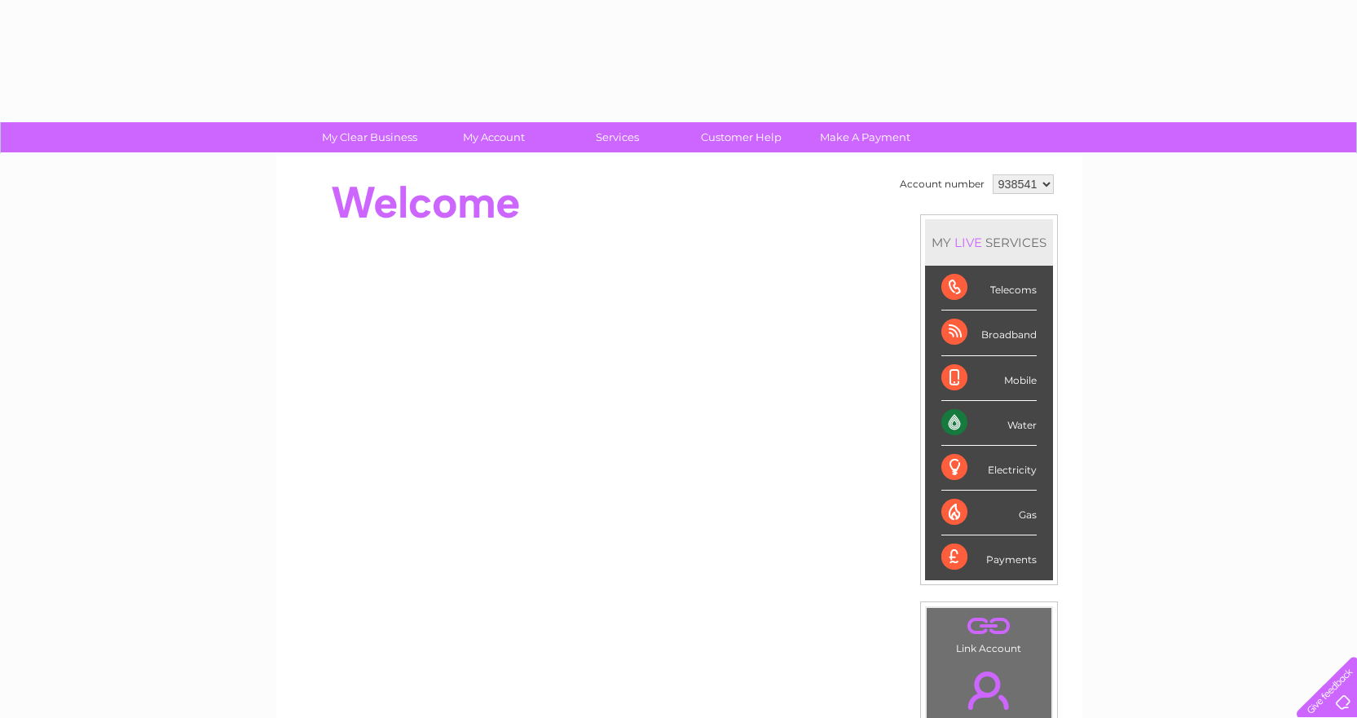 This screenshot has height=718, width=1357. What do you see at coordinates (493, 137) in the screenshot?
I see `a: My Account` at bounding box center [493, 137].